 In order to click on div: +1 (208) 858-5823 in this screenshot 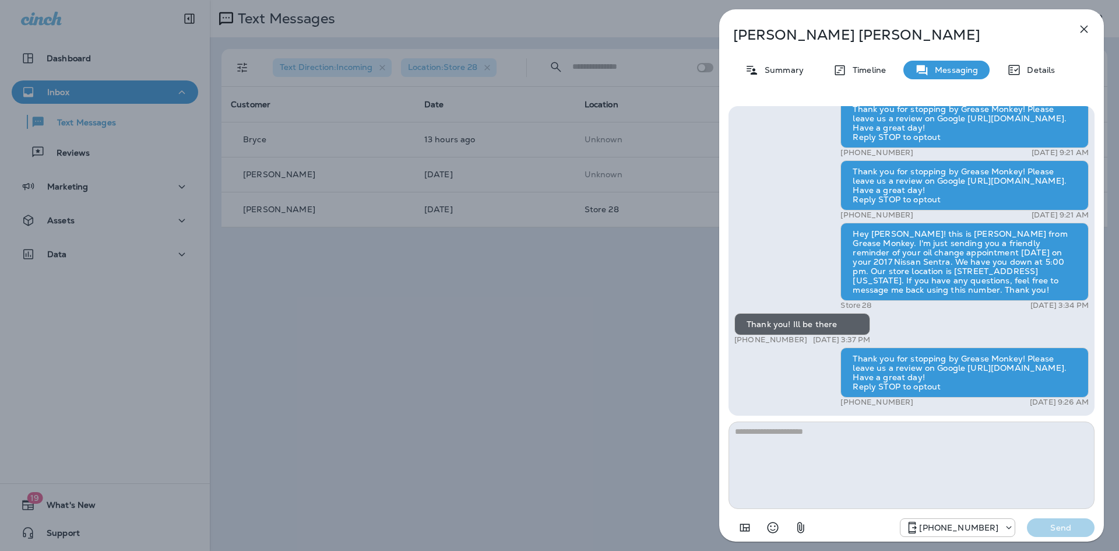, I will do `click(958, 528)`.